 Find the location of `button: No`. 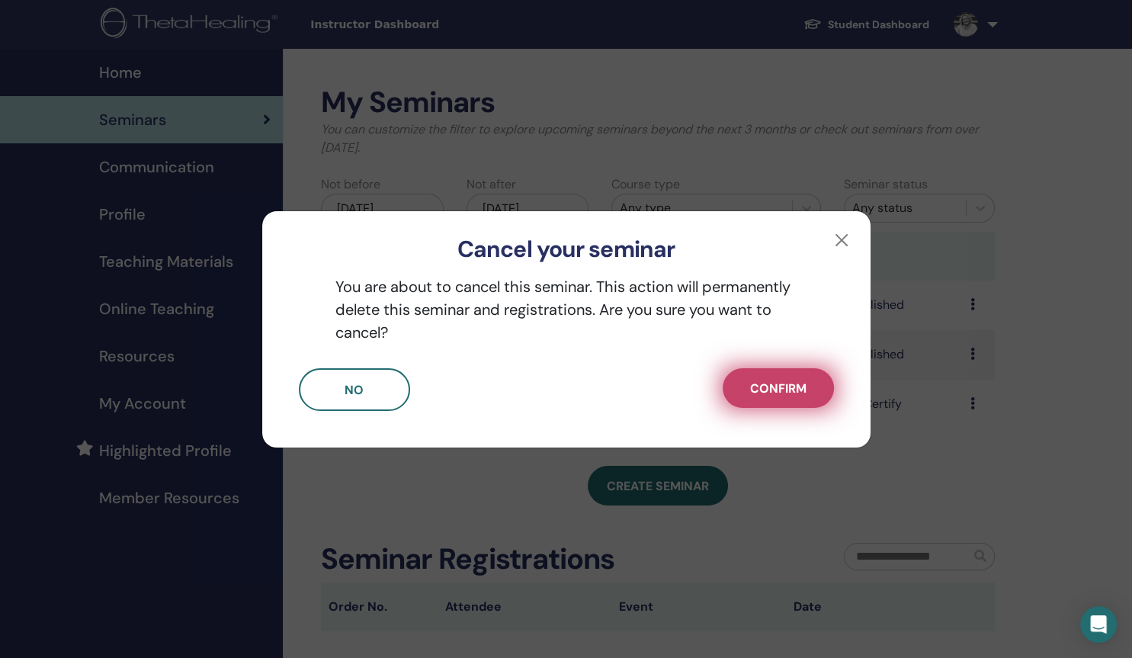

button: No is located at coordinates (354, 389).